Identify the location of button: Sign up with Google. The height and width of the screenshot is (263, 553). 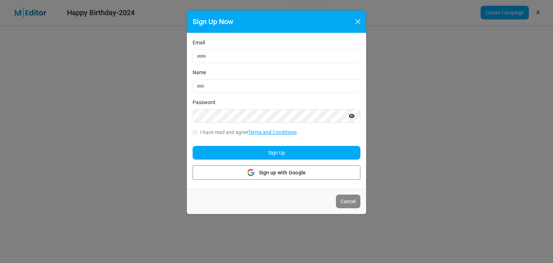
(277, 173).